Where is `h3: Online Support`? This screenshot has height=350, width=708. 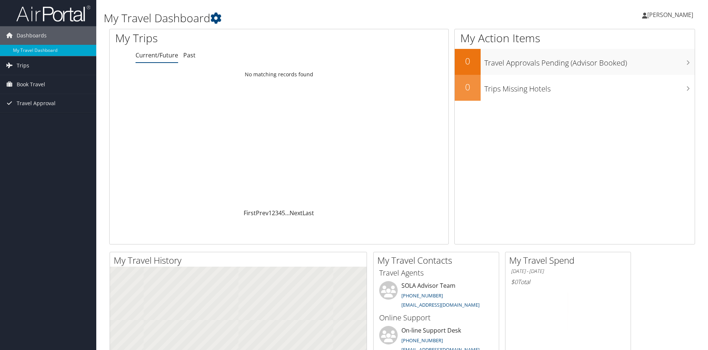 h3: Online Support is located at coordinates (436, 318).